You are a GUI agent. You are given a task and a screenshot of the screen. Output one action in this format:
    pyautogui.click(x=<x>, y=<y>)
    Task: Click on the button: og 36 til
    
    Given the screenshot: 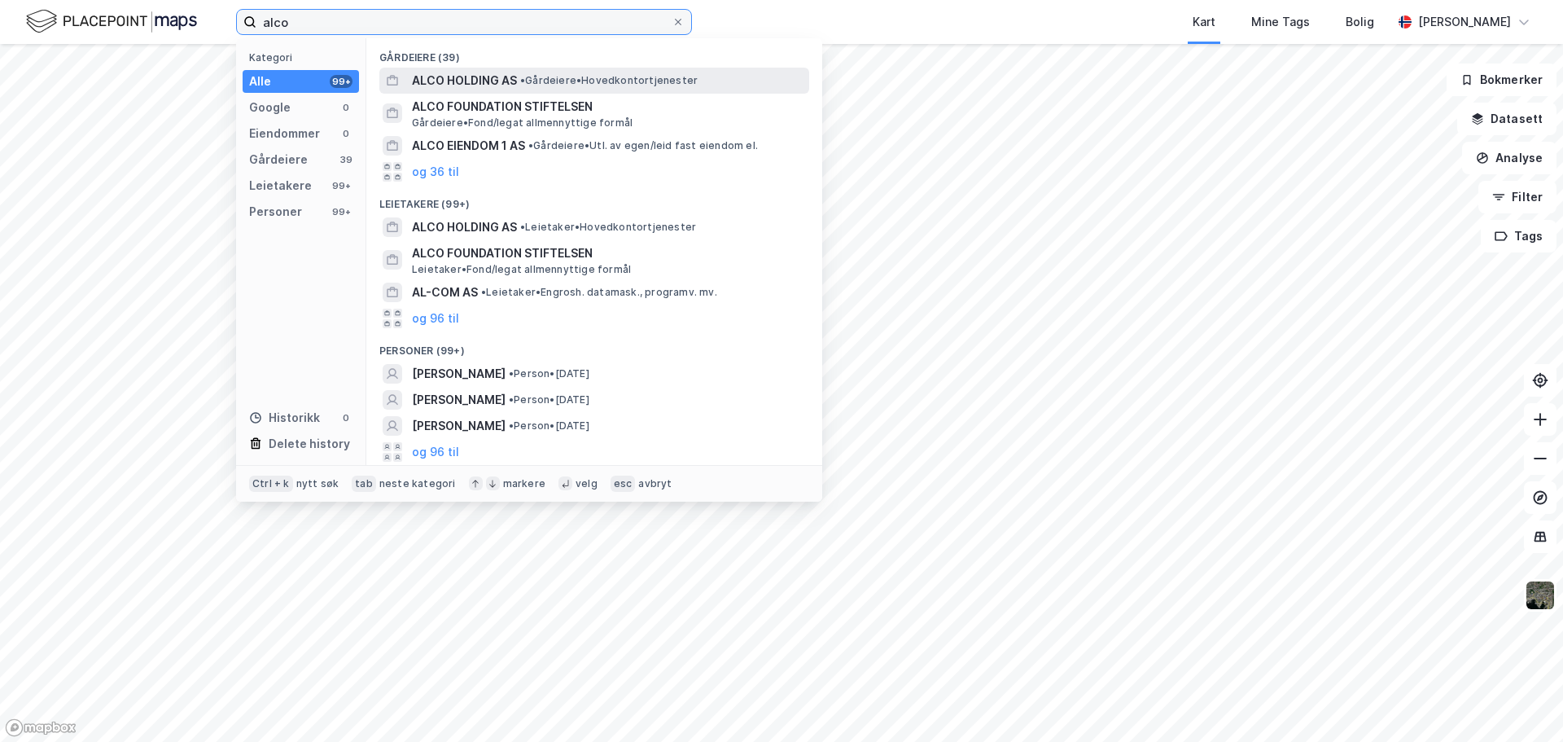 What is the action you would take?
    pyautogui.click(x=436, y=172)
    